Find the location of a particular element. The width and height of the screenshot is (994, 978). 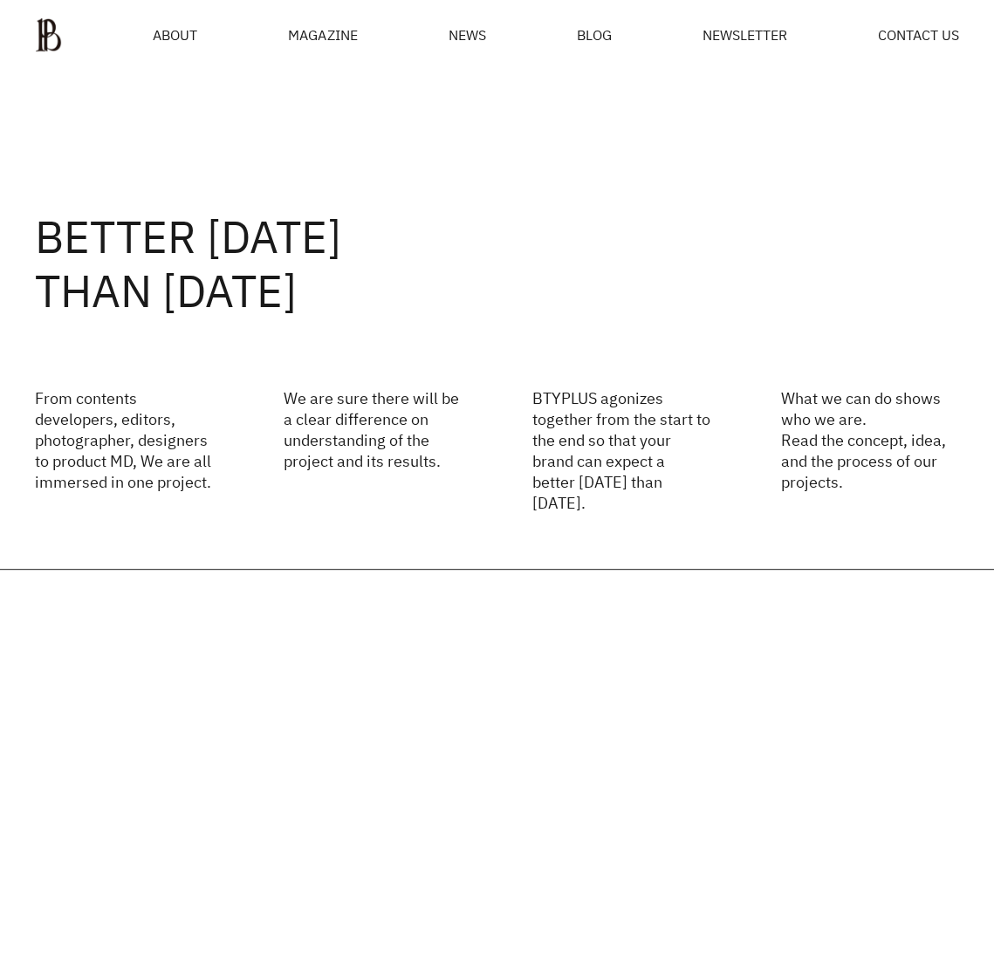

a: NEWS is located at coordinates (467, 35).